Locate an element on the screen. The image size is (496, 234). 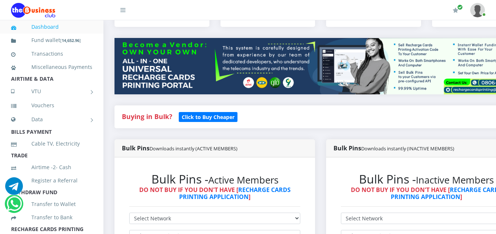
a: Airtime -2- Cash is located at coordinates (52, 168).